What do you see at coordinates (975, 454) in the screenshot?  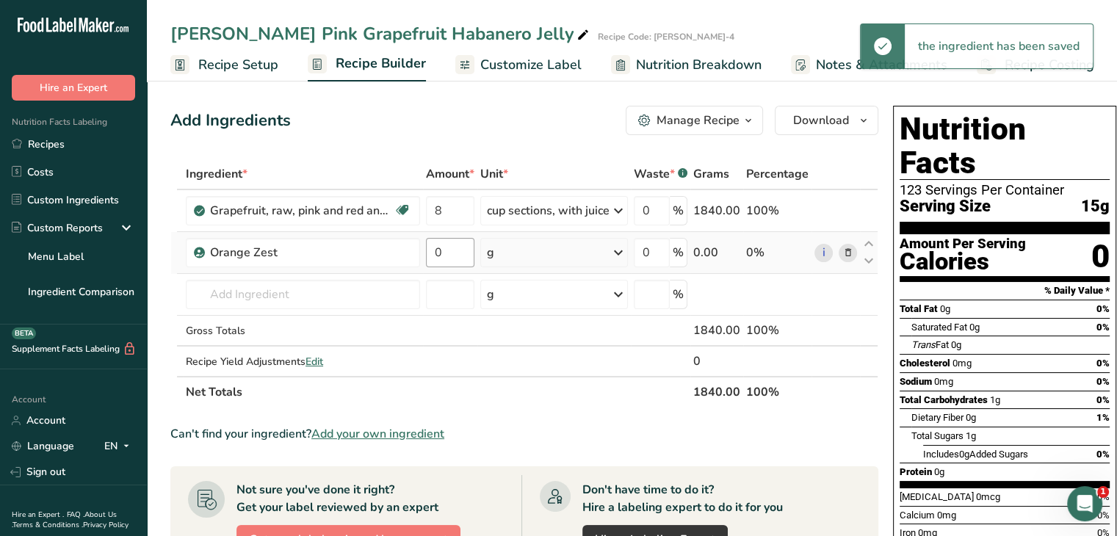 I see `span: Includes Added Sugars` at bounding box center [975, 454].